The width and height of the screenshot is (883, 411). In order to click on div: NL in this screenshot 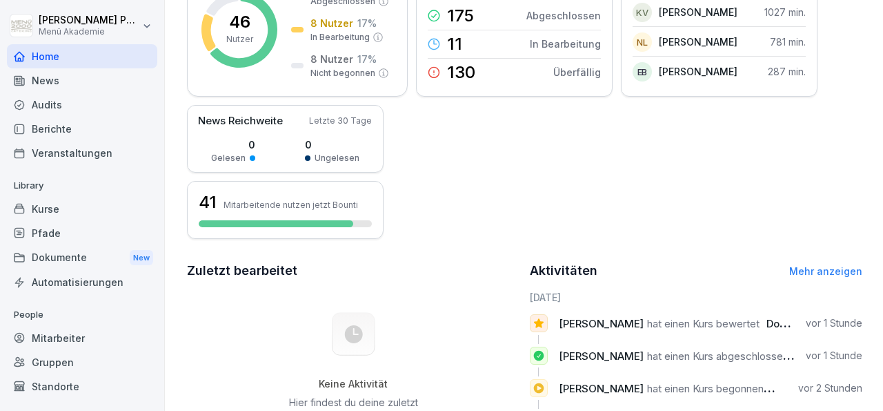, I will do `click(642, 42)`.